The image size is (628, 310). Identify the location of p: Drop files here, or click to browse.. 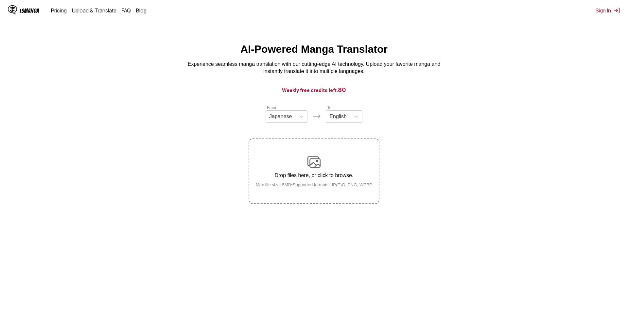
(314, 175).